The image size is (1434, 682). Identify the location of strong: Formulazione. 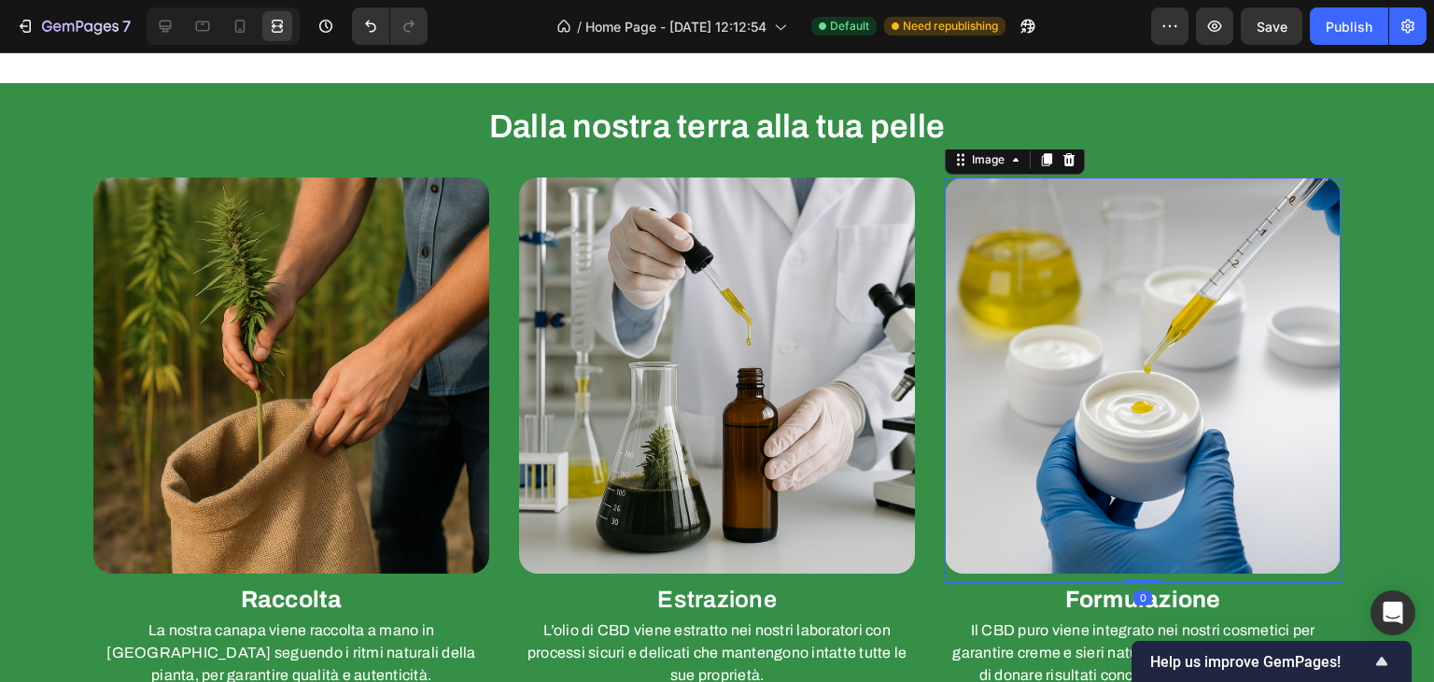
(1143, 546).